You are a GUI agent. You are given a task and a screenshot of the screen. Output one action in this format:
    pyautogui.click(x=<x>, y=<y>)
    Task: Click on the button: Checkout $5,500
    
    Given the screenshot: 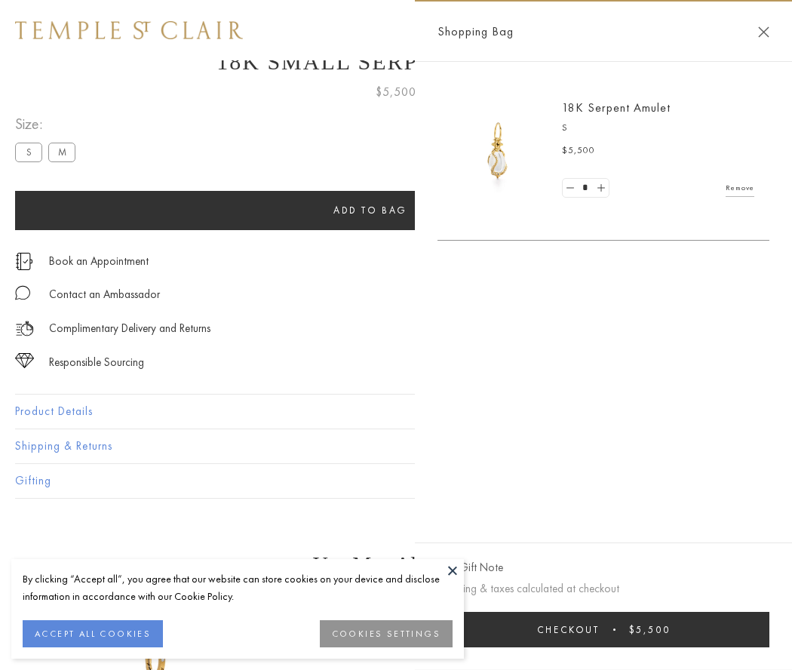 What is the action you would take?
    pyautogui.click(x=604, y=629)
    